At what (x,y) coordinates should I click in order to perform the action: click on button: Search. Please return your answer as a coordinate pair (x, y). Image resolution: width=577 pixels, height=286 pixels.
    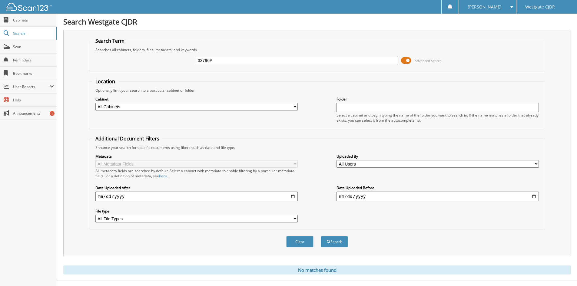
    Looking at the image, I should click on (334, 242).